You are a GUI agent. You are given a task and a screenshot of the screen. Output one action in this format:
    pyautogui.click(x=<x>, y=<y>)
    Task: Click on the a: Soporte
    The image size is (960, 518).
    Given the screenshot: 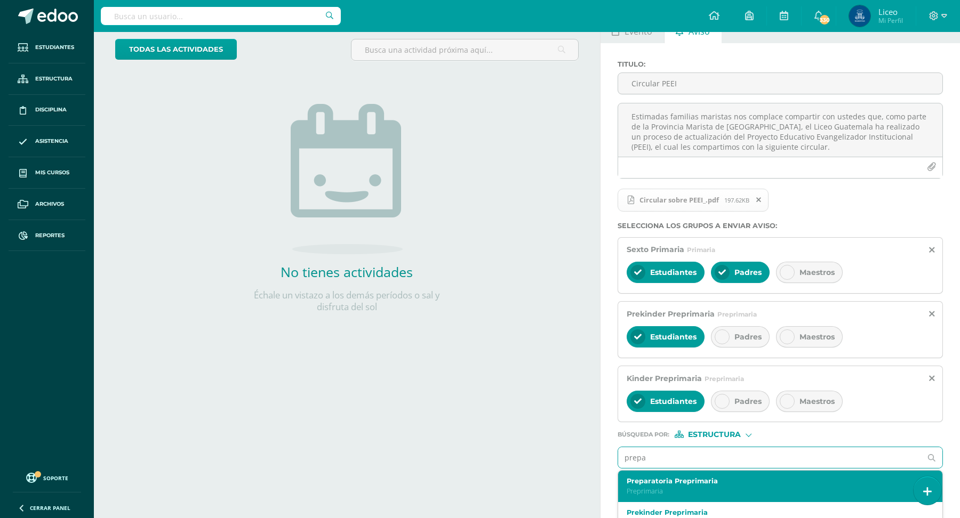 What is the action you would take?
    pyautogui.click(x=47, y=477)
    